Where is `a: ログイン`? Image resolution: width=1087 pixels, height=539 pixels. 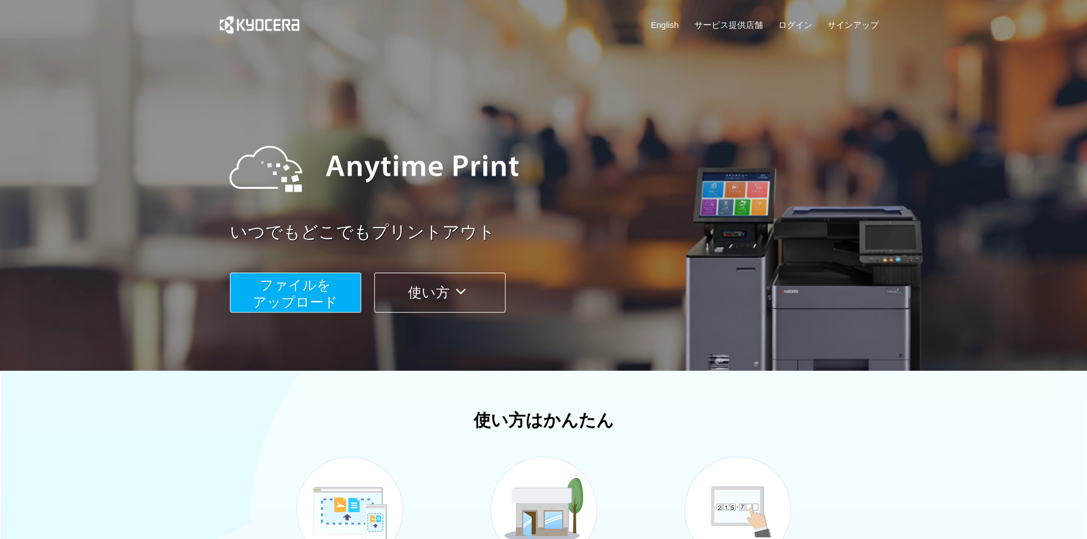 a: ログイン is located at coordinates (795, 25).